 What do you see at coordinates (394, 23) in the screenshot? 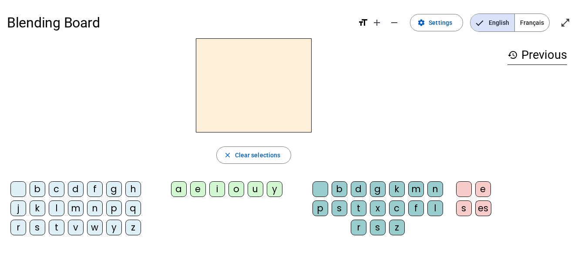
I see `mat-icon: remove` at bounding box center [394, 23].